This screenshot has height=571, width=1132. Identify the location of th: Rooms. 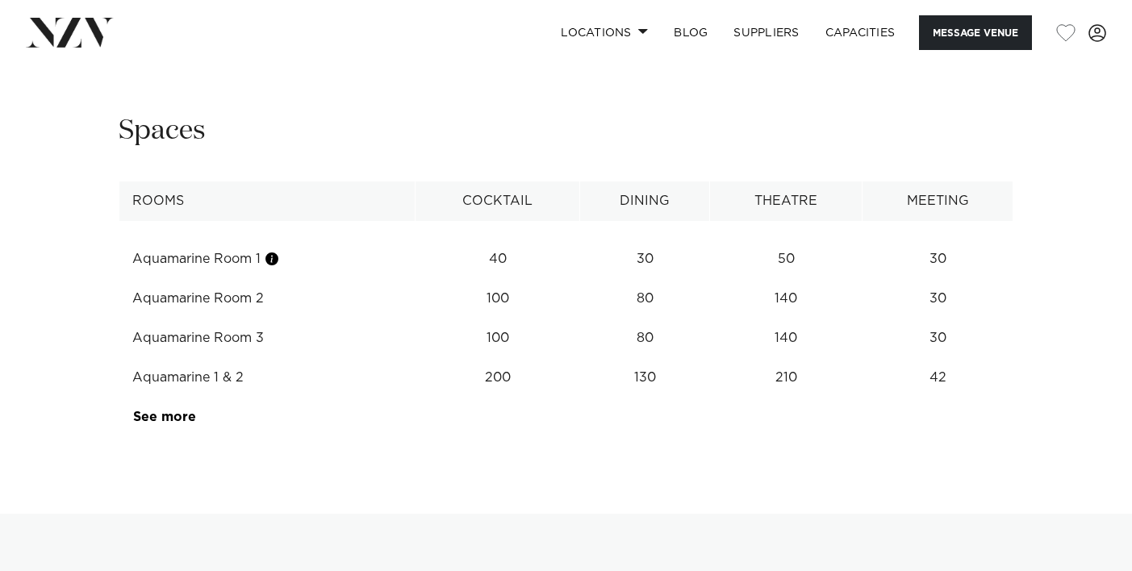
(267, 201).